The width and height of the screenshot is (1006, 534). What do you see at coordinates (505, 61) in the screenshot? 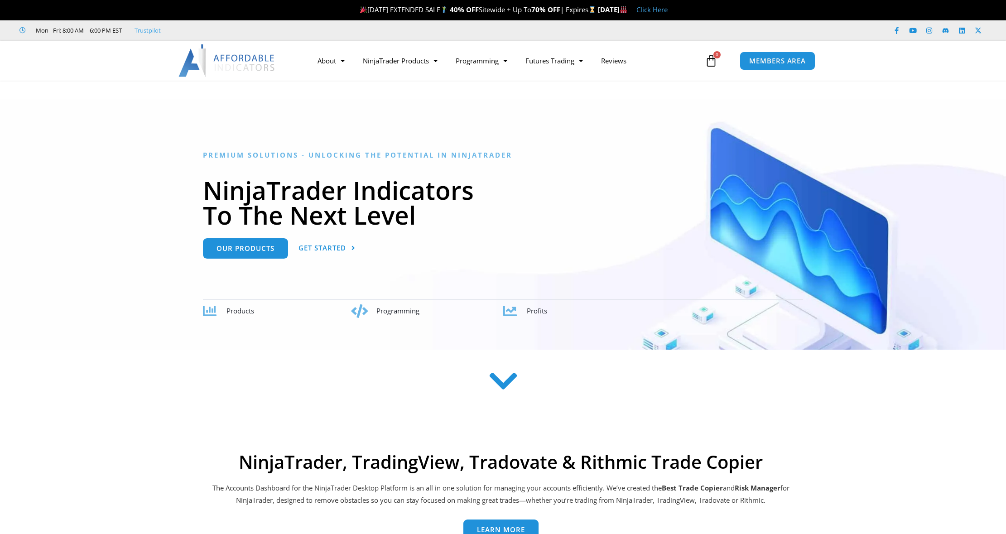
I see `nav: Menu` at bounding box center [505, 61].